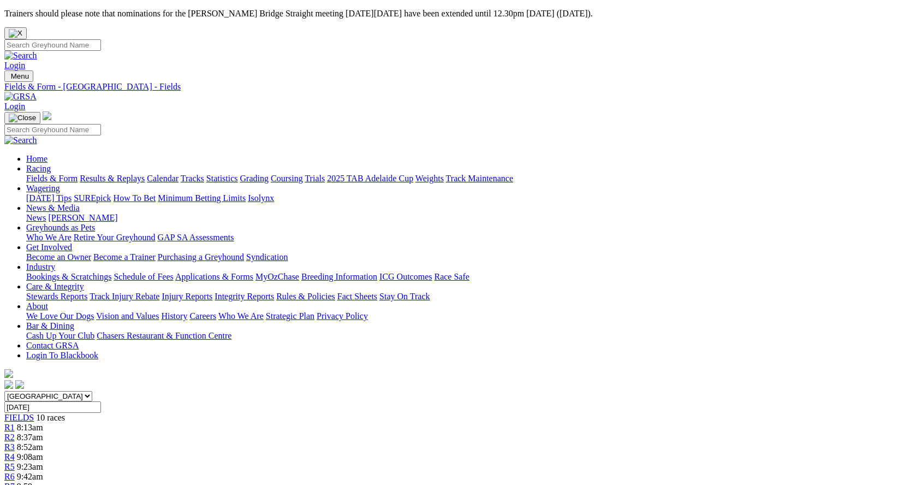  I want to click on span: 9:42am, so click(30, 476).